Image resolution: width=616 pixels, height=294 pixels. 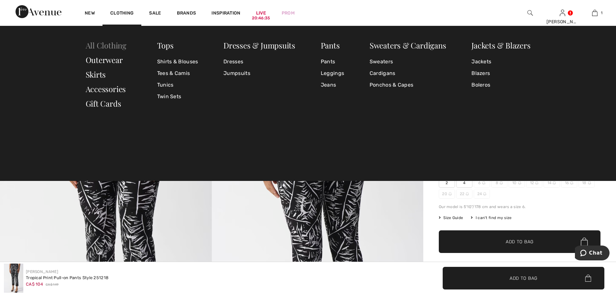 What do you see at coordinates (155, 14) in the screenshot?
I see `a: Sale` at bounding box center [155, 14].